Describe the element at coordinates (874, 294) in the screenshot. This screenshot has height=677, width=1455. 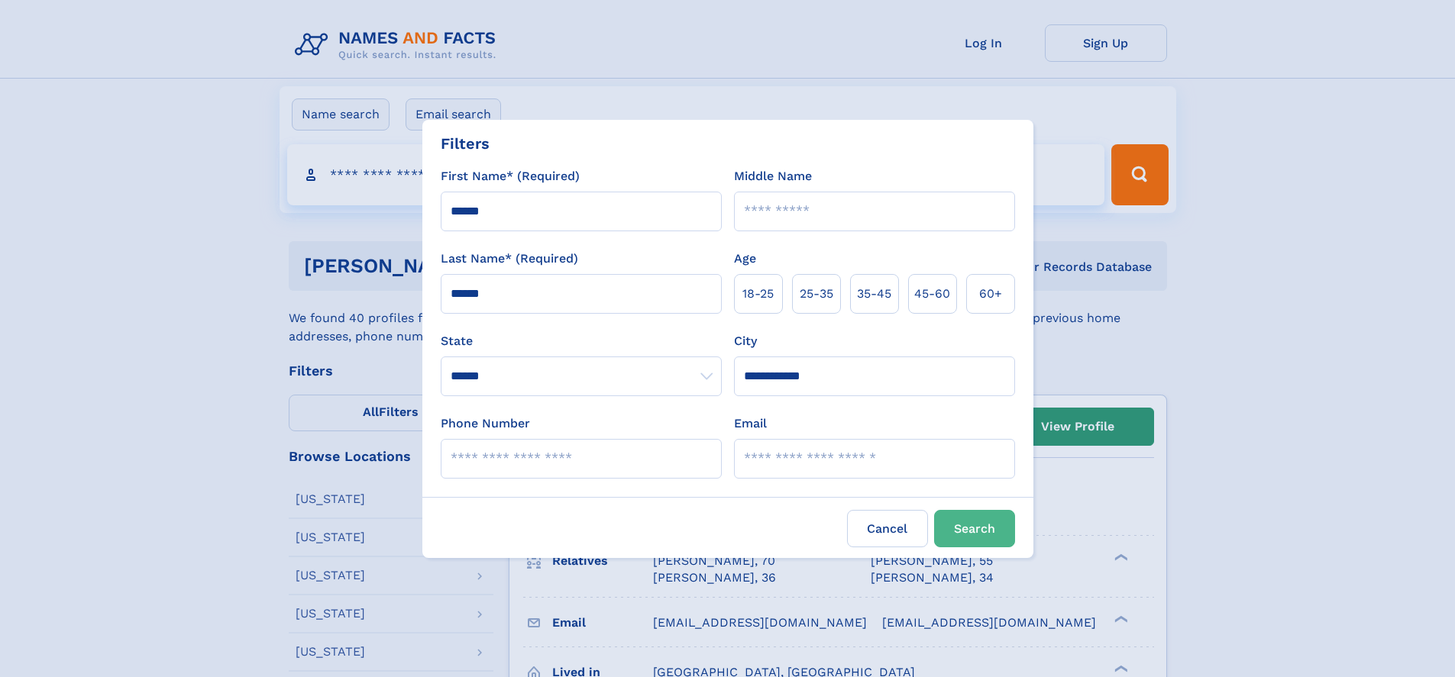
I see `span: 35‑45` at that location.